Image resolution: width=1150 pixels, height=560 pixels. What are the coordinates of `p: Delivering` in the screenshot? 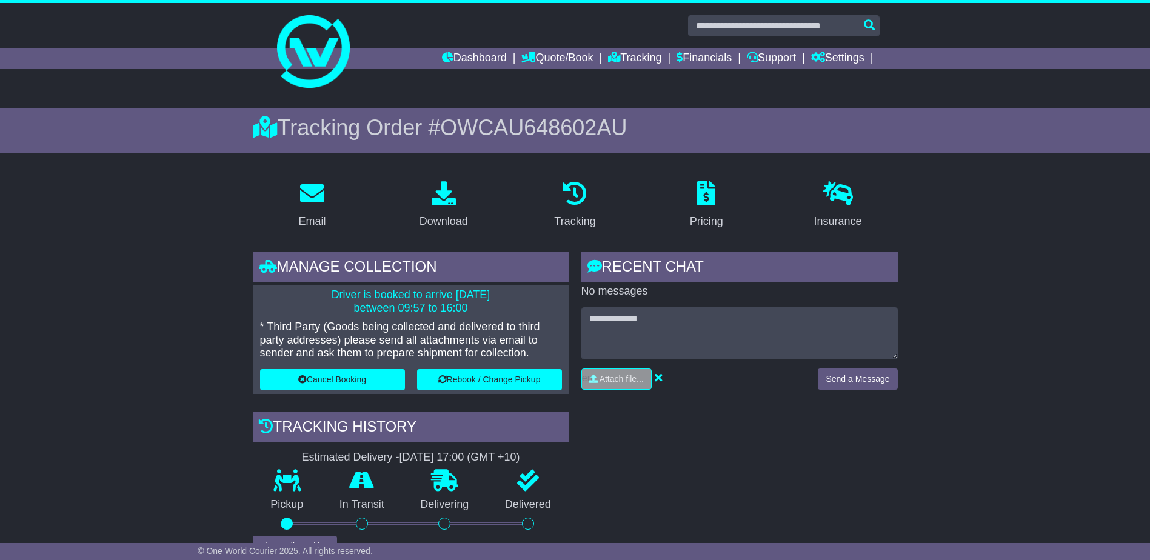 It's located at (445, 505).